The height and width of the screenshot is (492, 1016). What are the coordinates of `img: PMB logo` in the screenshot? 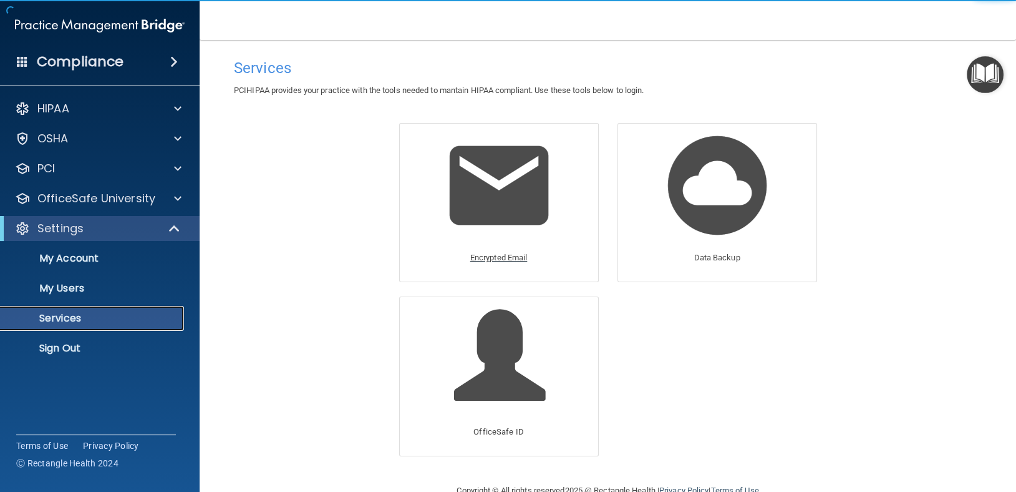 It's located at (100, 26).